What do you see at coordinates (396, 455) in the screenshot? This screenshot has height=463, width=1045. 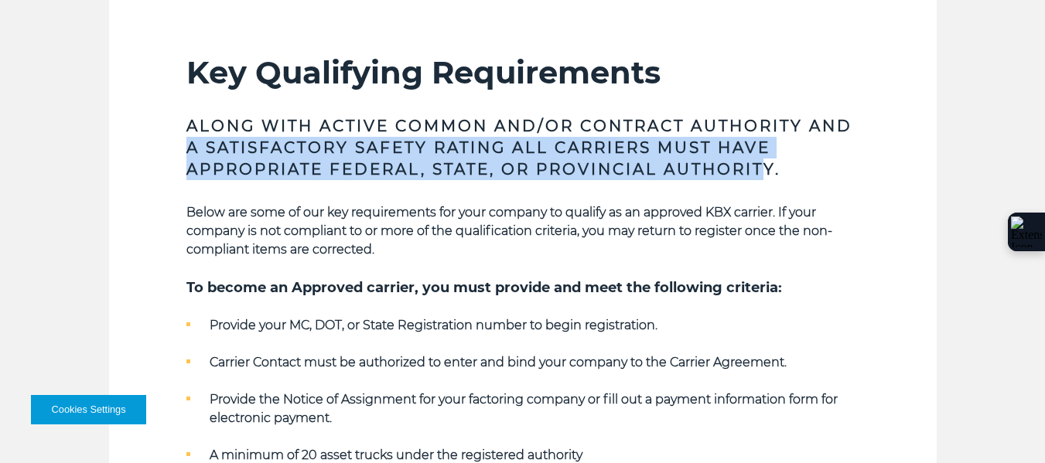 I see `strong: A minimum of 20 asset trucks under the registered authority` at bounding box center [396, 455].